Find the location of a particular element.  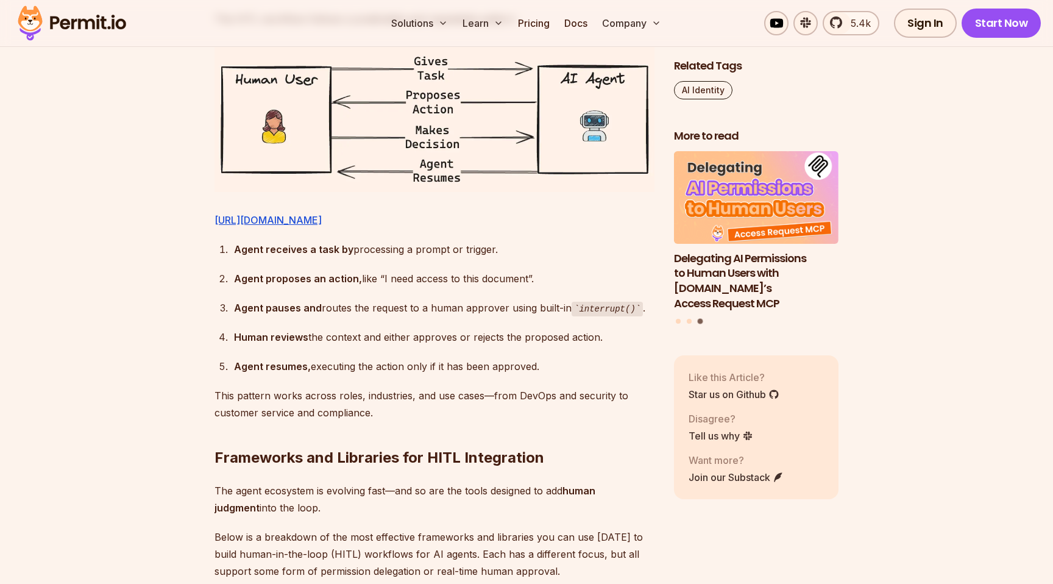

div: like “I need access to this document”. is located at coordinates (444, 278).